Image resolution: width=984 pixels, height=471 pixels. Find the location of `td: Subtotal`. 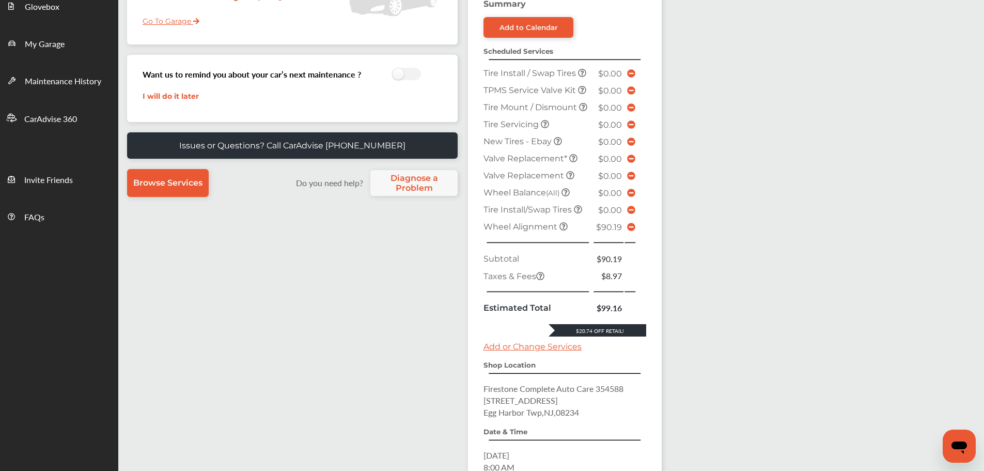

td: Subtotal is located at coordinates (537, 258).